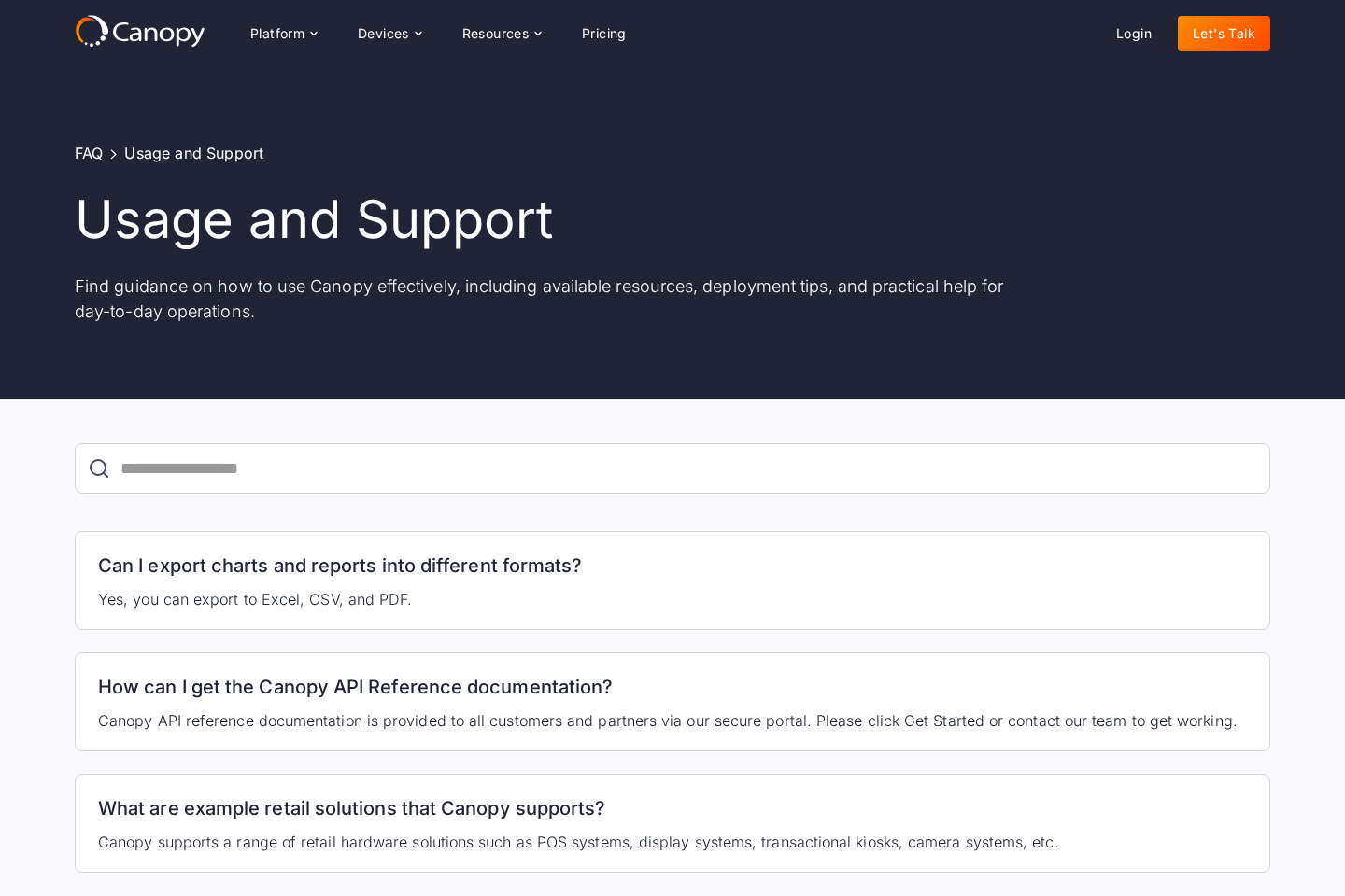  I want to click on h1: Usage and Support, so click(553, 220).